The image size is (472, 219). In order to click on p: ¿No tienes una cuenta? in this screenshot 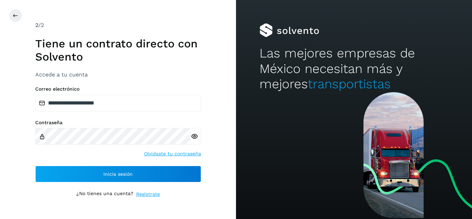, I will do `click(105, 194)`.